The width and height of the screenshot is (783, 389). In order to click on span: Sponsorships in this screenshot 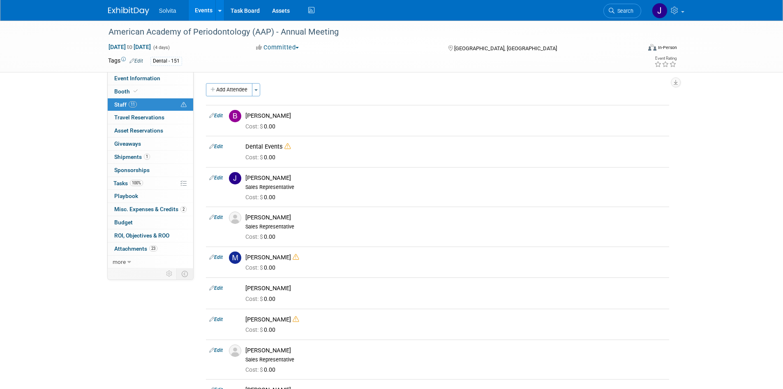, I will do `click(132, 170)`.